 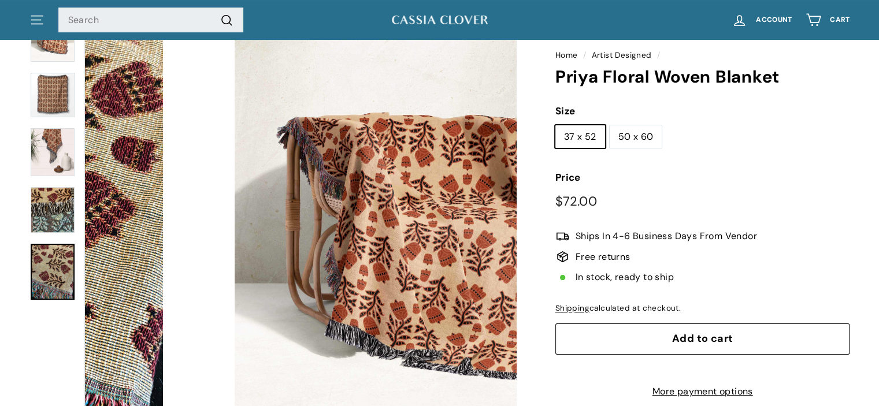 What do you see at coordinates (572, 308) in the screenshot?
I see `a: Shipping` at bounding box center [572, 308].